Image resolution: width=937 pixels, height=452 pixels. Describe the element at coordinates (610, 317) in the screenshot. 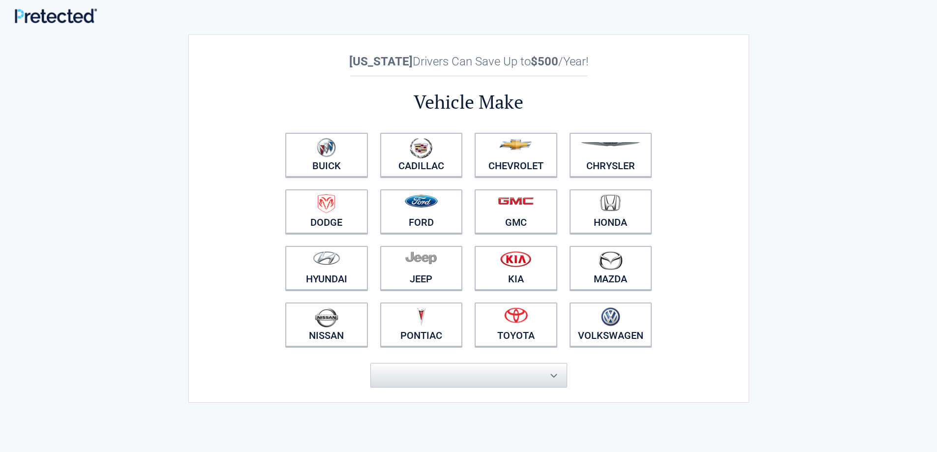

I see `img: volkswagen` at that location.